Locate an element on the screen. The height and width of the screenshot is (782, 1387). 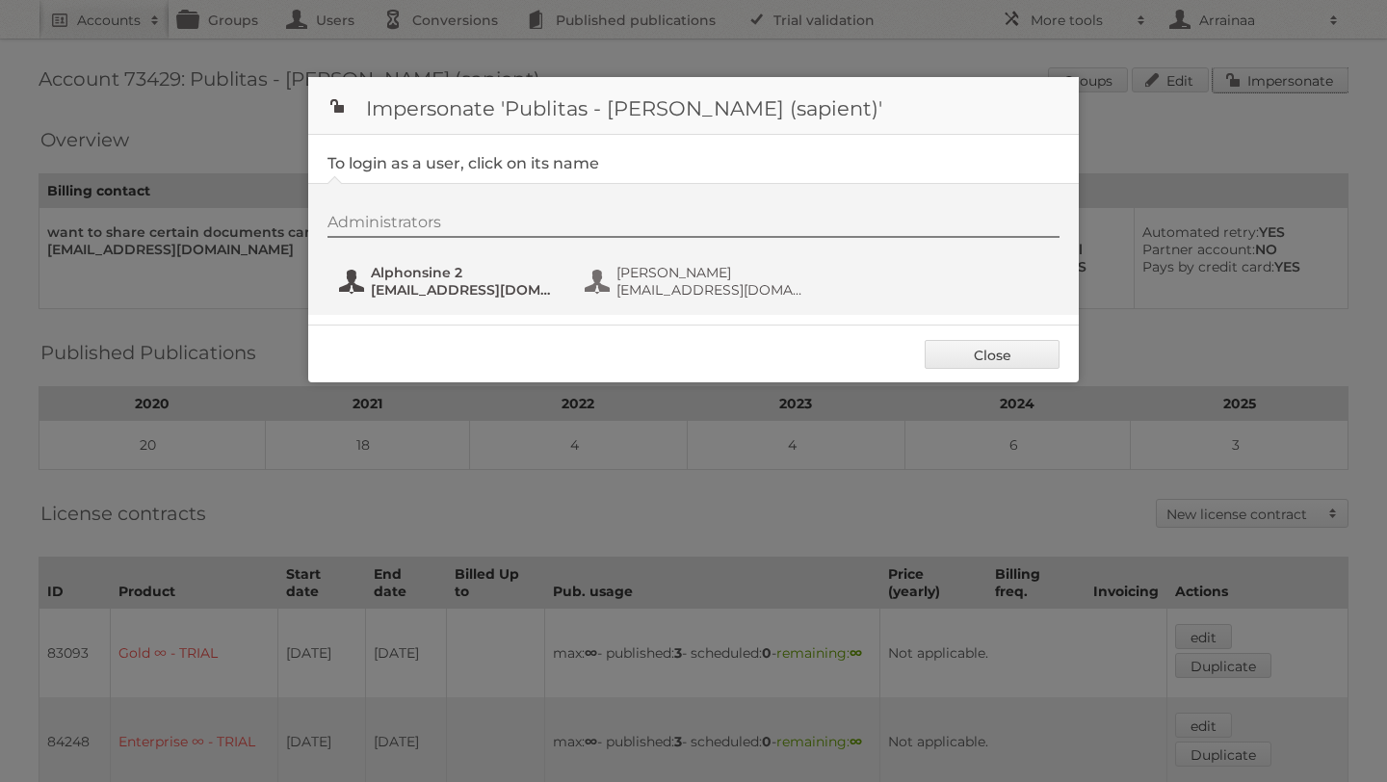
div: Administrators is located at coordinates (694, 225).